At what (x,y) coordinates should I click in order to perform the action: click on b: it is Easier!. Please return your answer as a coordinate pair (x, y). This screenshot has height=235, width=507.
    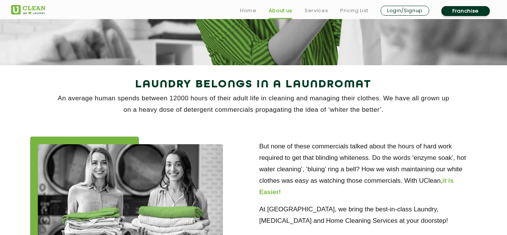
    Looking at the image, I should click on (356, 186).